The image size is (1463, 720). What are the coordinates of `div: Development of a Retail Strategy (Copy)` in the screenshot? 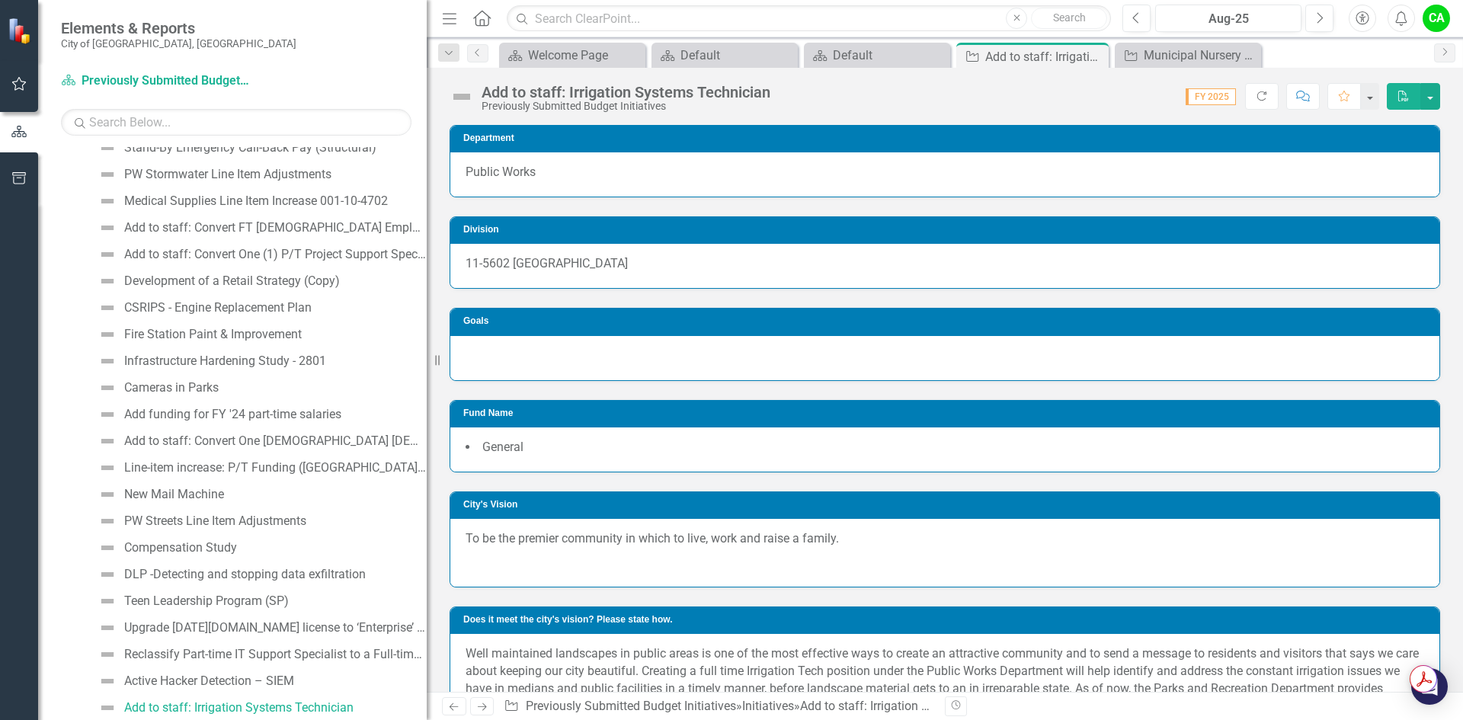 It's located at (232, 281).